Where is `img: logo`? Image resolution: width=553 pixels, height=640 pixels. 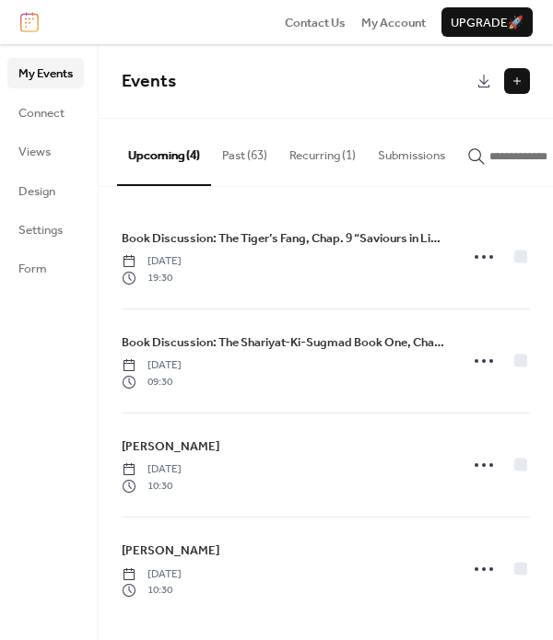
img: logo is located at coordinates (29, 22).